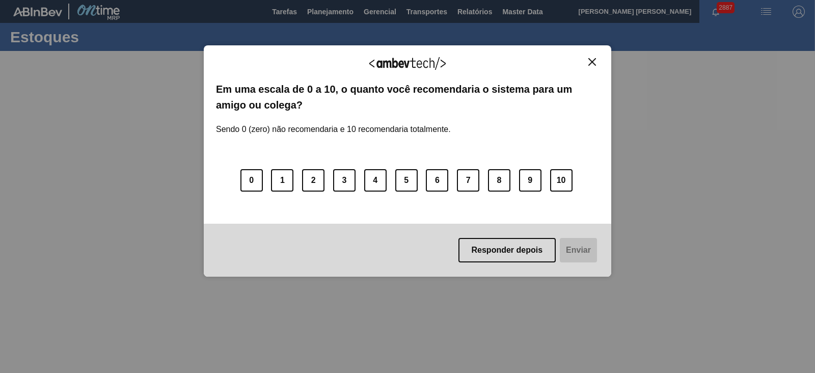  Describe the element at coordinates (530, 180) in the screenshot. I see `button: 9` at that location.